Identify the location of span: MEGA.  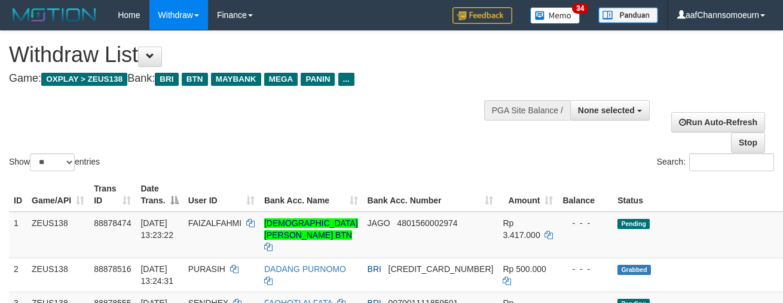
(281, 79).